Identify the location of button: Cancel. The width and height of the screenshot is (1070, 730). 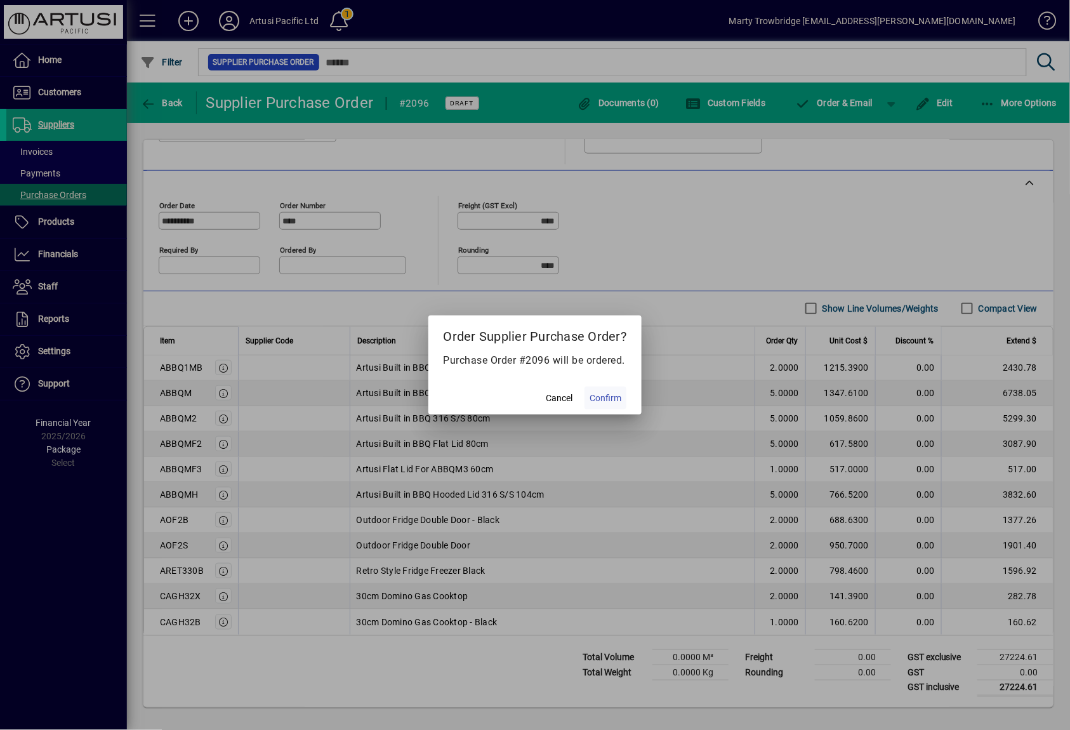
(559, 398).